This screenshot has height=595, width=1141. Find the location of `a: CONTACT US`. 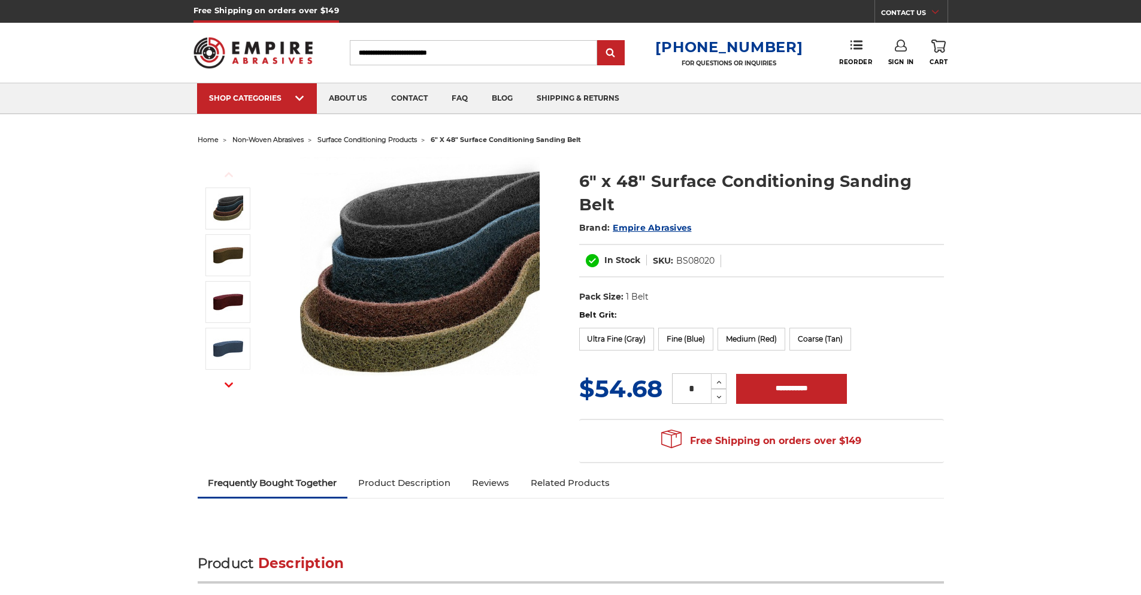

a: CONTACT US is located at coordinates (914, 14).